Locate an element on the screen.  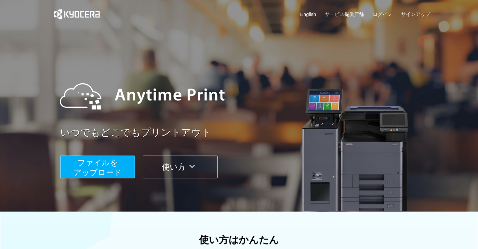
a: サービス提供店舗 is located at coordinates (345, 14).